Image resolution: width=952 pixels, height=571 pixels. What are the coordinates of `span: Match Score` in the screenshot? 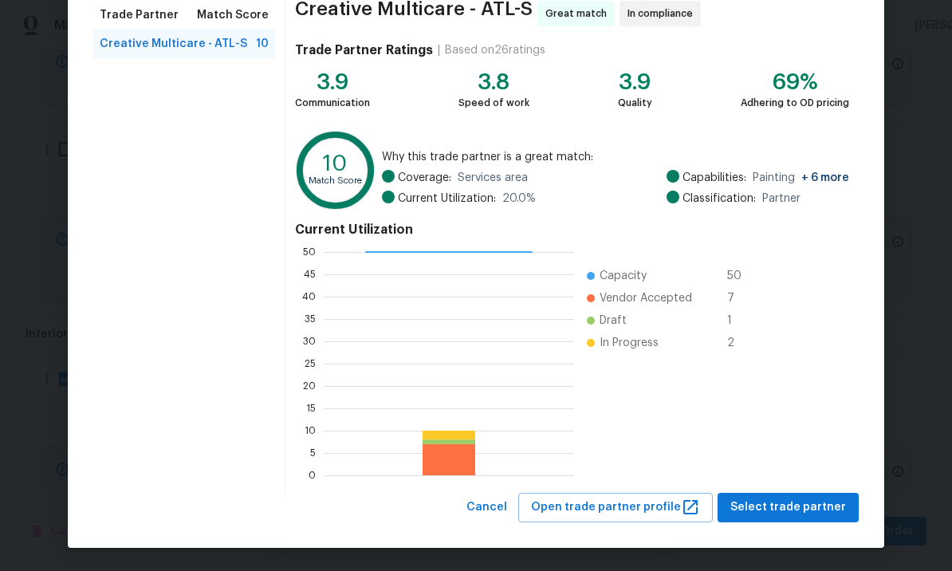 It's located at (233, 15).